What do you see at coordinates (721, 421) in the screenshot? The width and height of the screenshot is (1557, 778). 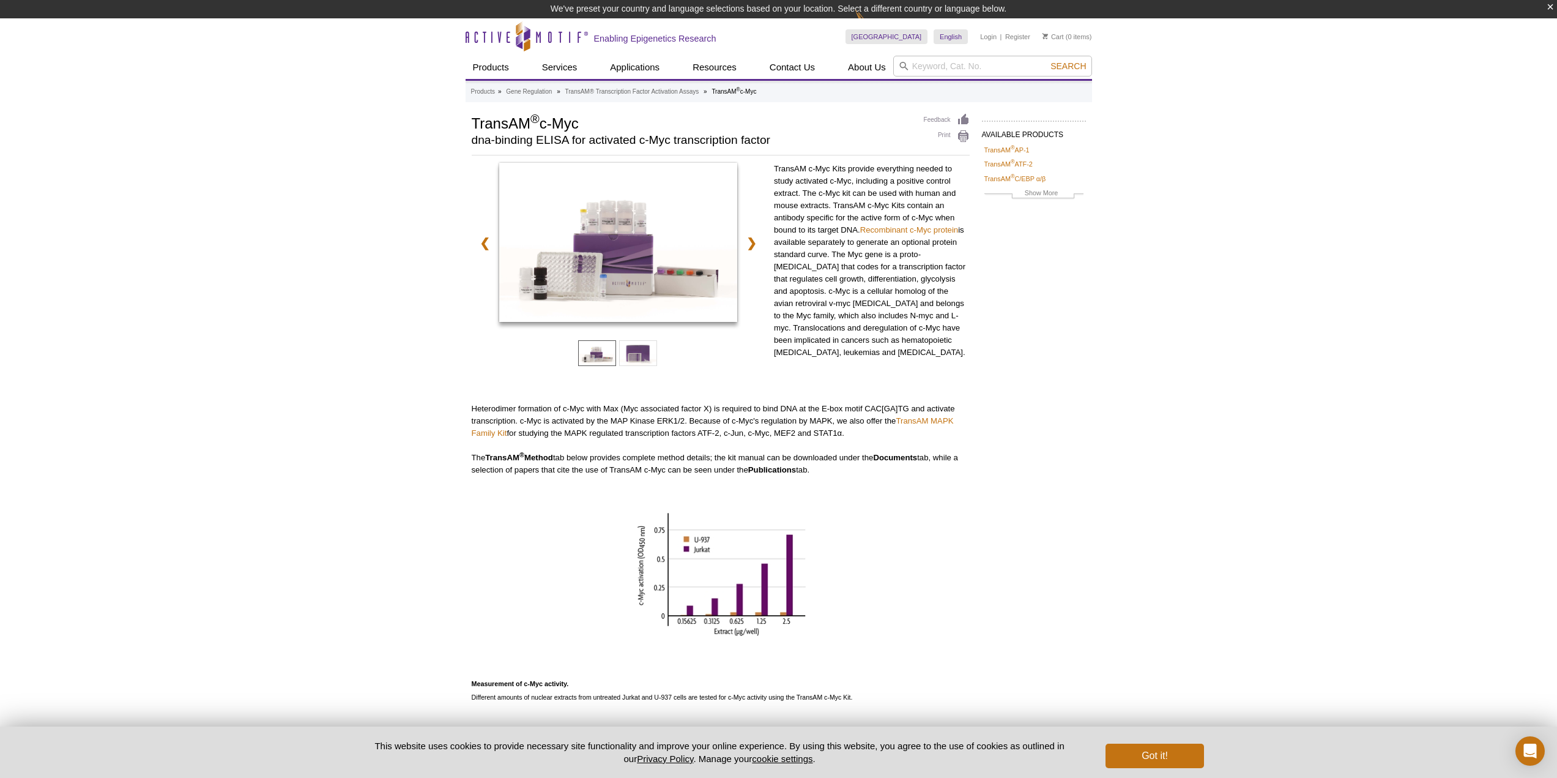 I see `p: Heterodimer formation of c-Myc with Max (Myc associated factor X) is required to bind DNA at the ...` at bounding box center [721, 421].